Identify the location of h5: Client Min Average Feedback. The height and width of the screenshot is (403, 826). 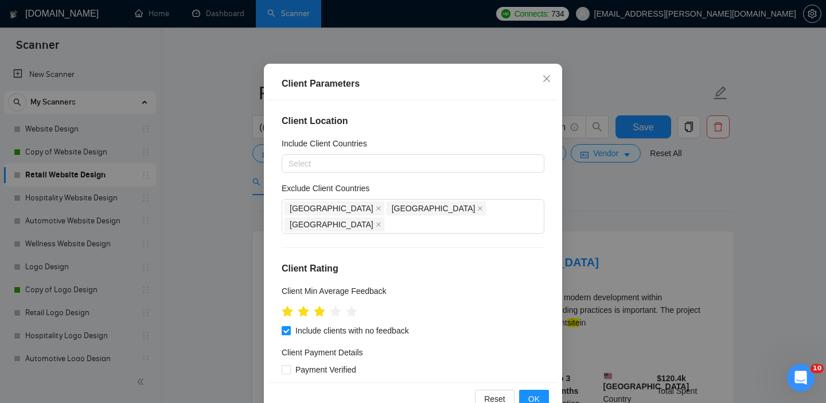
(334, 291).